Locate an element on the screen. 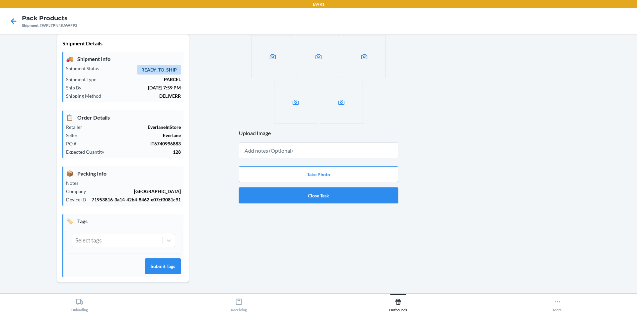 The height and width of the screenshot is (313, 637). p: EWR1 is located at coordinates (318, 4).